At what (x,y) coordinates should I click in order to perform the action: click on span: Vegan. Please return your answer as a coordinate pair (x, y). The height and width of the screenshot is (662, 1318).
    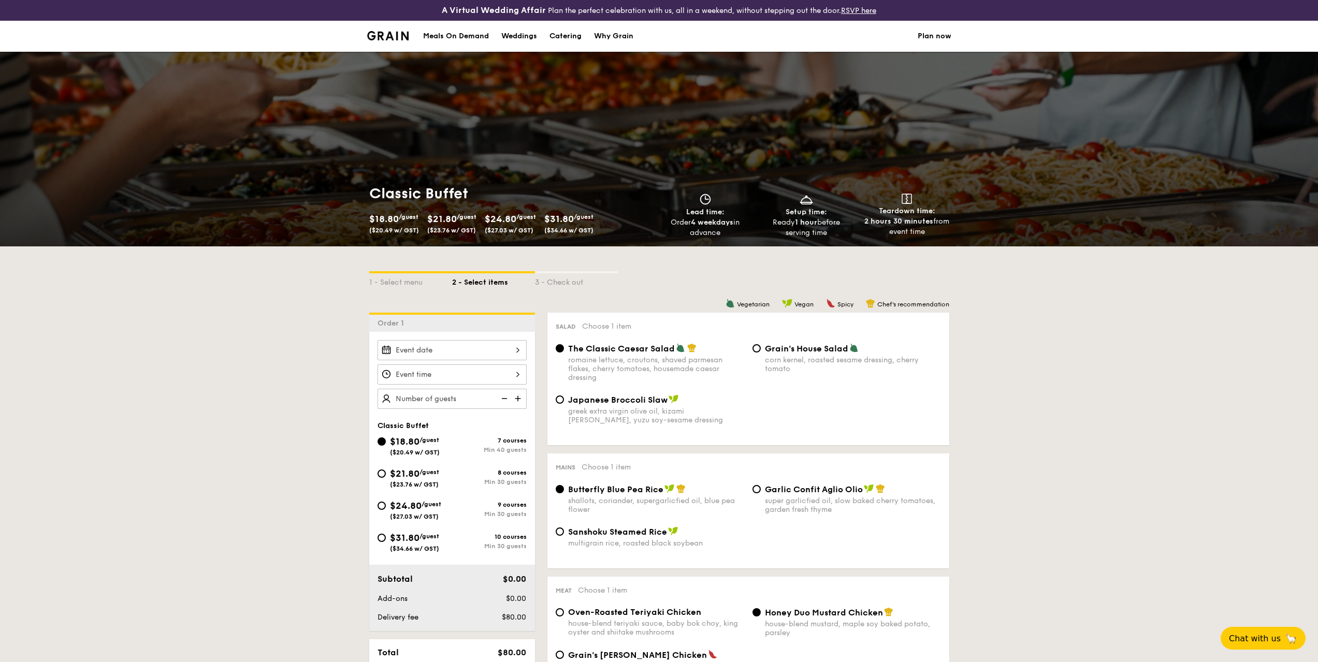
    Looking at the image, I should click on (804, 304).